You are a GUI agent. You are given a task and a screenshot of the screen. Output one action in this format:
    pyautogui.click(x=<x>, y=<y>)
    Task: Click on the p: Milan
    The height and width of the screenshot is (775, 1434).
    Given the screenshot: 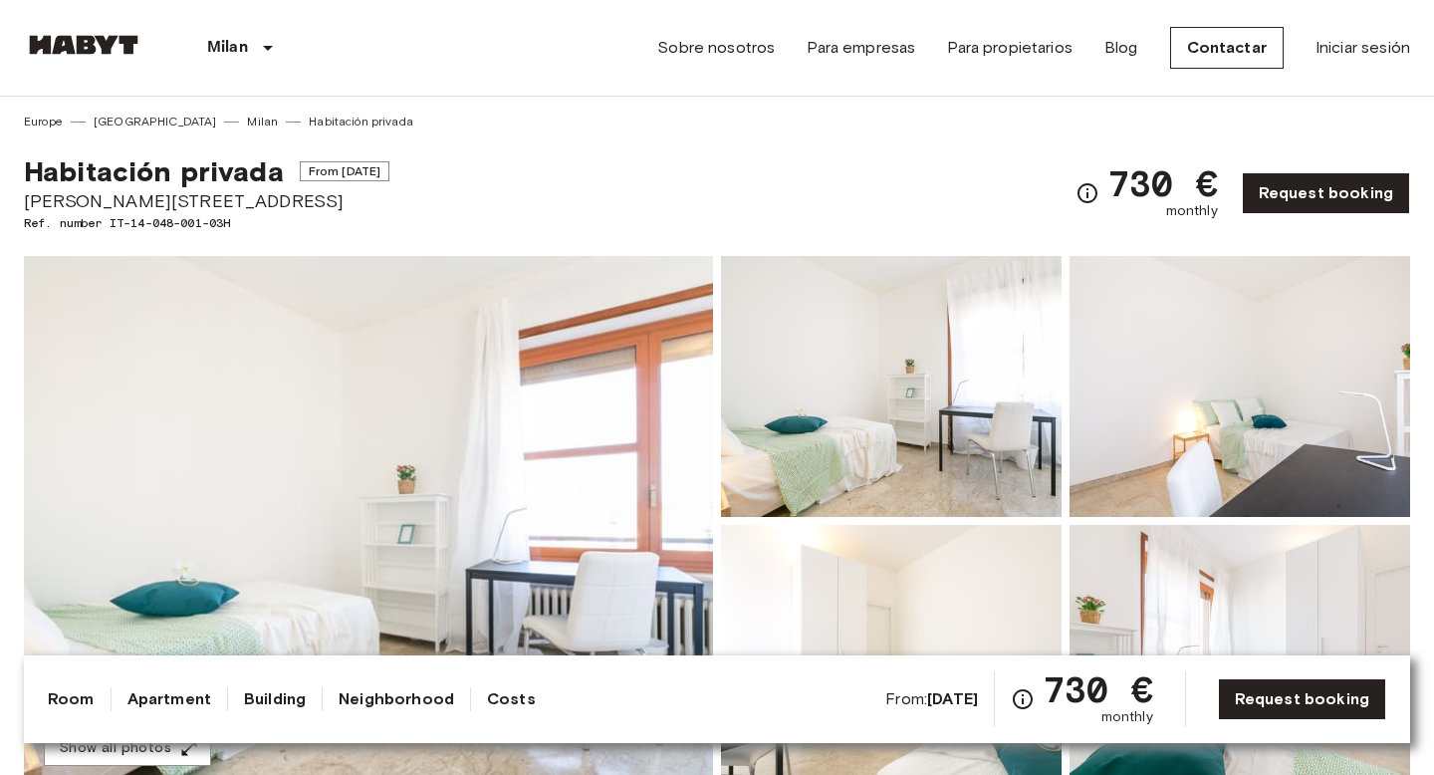 What is the action you would take?
    pyautogui.click(x=227, y=48)
    